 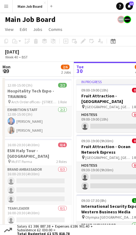 What do you see at coordinates (25, 57) in the screenshot?
I see `div: BST` at bounding box center [25, 57].